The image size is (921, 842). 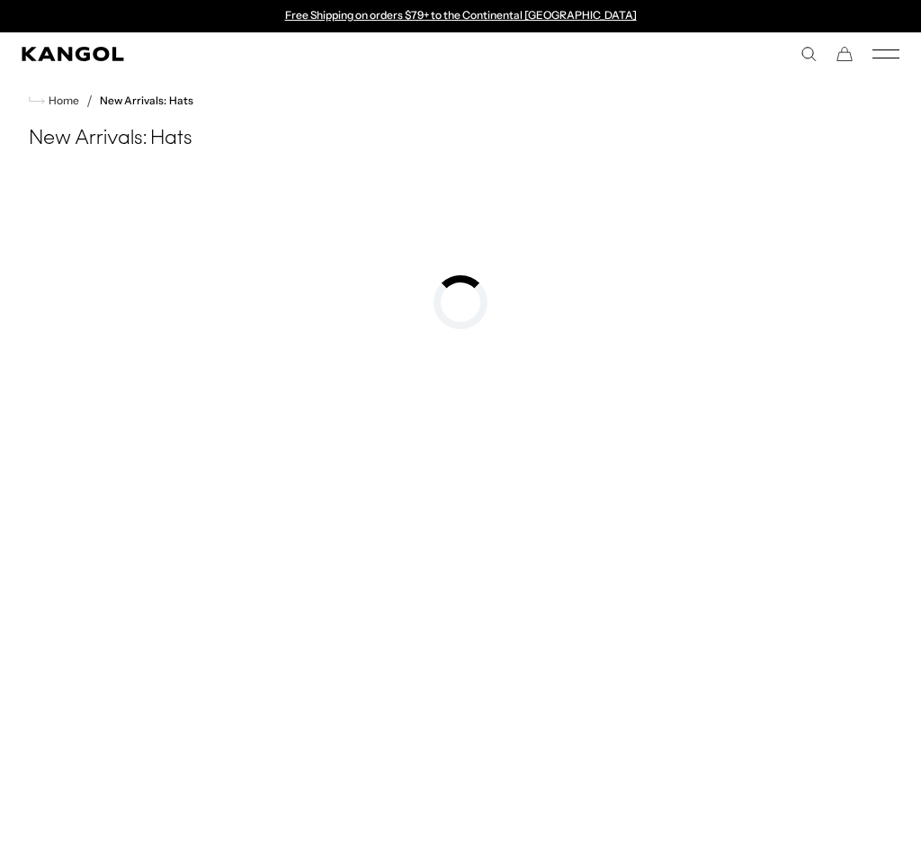 What do you see at coordinates (461, 139) in the screenshot?
I see `h1: New Arrivals: Hats` at bounding box center [461, 139].